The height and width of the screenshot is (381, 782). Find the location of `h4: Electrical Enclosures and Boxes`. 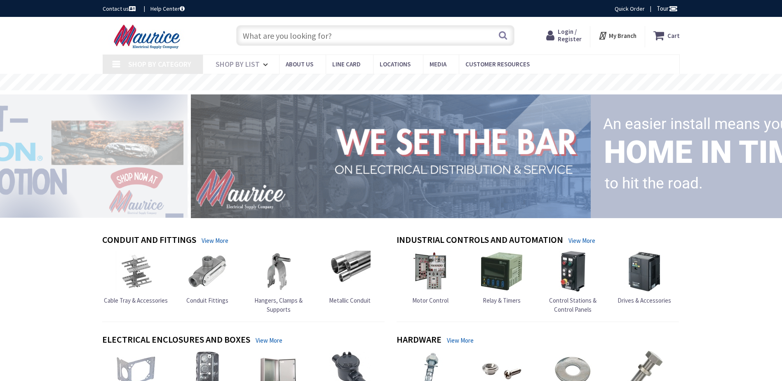

h4: Electrical Enclosures and Boxes is located at coordinates (176, 340).